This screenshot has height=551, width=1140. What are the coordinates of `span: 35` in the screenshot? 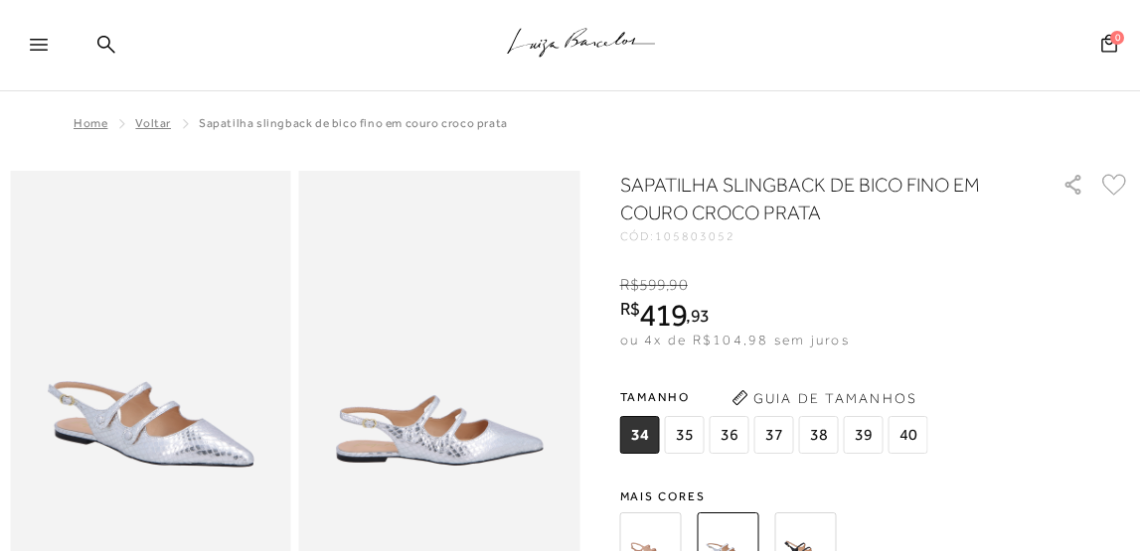 It's located at (685, 435).